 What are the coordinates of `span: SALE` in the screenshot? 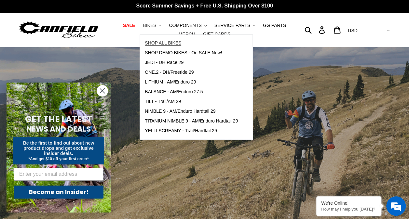 It's located at (129, 25).